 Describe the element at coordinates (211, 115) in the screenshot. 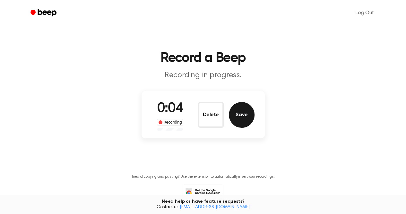

I see `button: Delete Audio Record` at that location.